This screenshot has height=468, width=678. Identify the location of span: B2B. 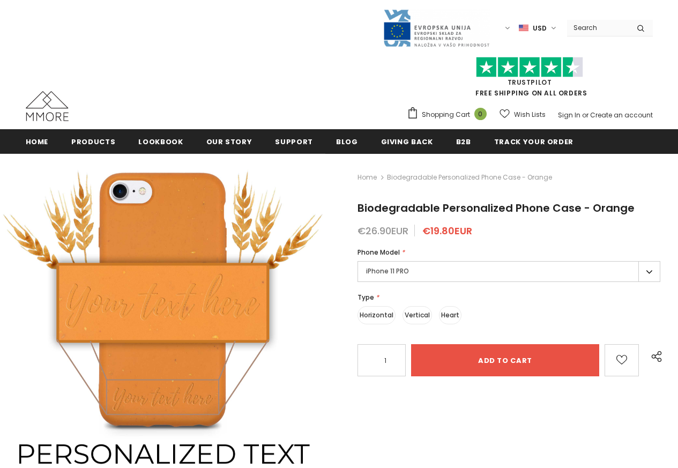
(464, 142).